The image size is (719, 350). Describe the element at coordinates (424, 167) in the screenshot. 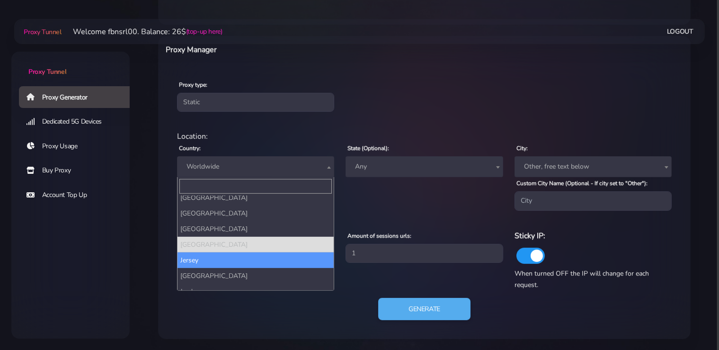

I see `span: Any` at that location.